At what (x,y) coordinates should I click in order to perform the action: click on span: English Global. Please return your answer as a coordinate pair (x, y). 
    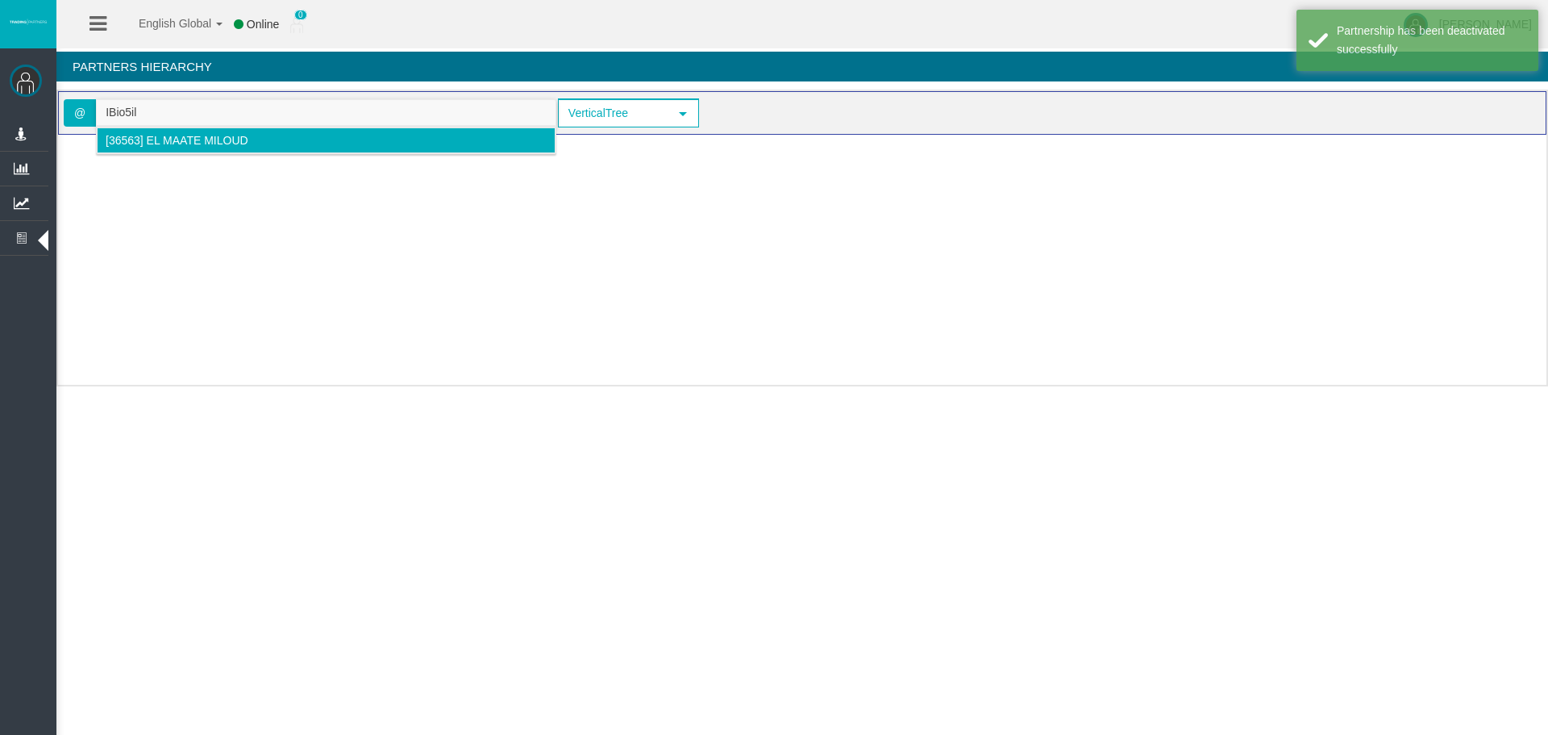
    Looking at the image, I should click on (164, 23).